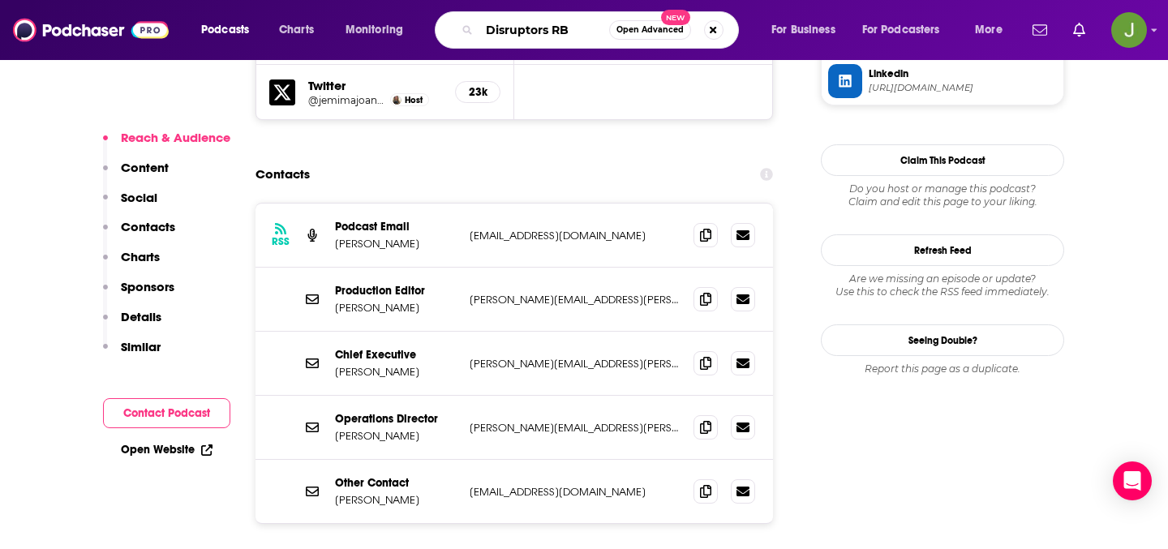 Image resolution: width=1168 pixels, height=549 pixels. Describe the element at coordinates (1129, 30) in the screenshot. I see `span: Logged in as jon47193` at that location.